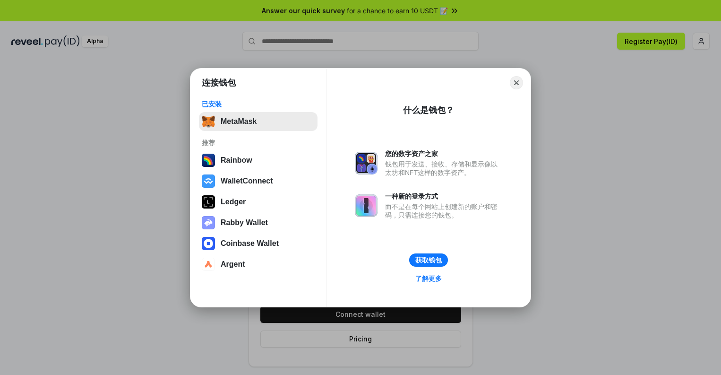 The width and height of the screenshot is (721, 375). I want to click on button: Coinbase Wallet, so click(258, 243).